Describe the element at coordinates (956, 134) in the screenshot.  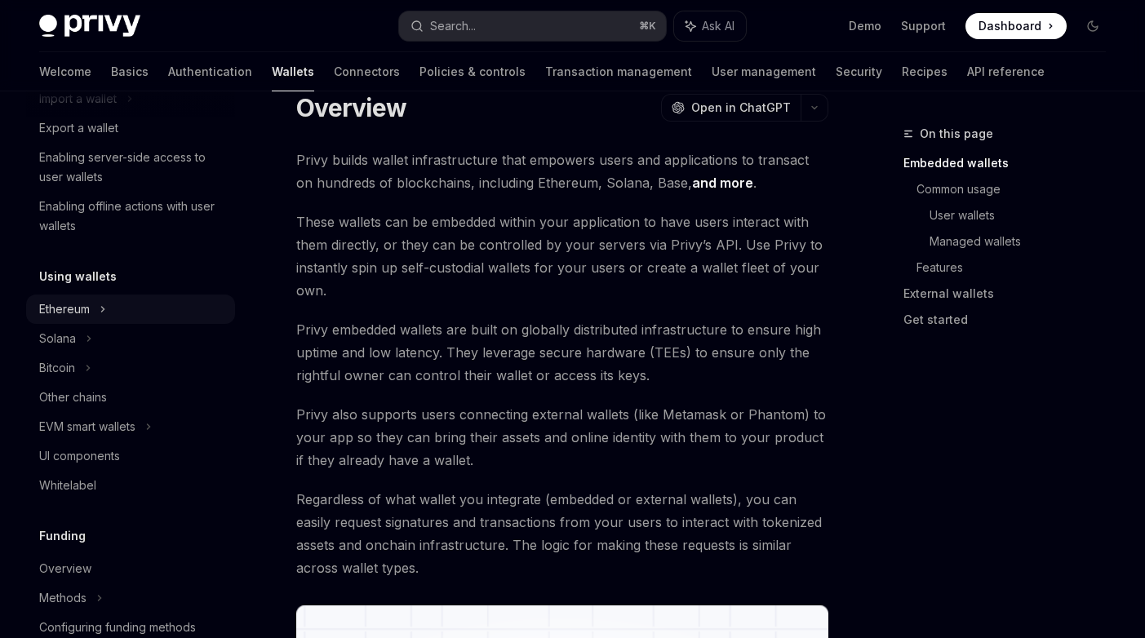
I see `span: On this page` at that location.